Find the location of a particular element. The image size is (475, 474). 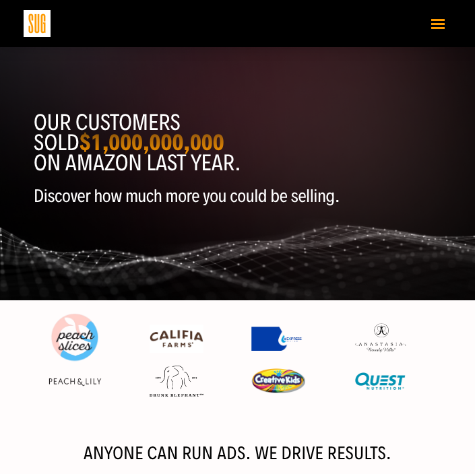

img: Drunk Elephant is located at coordinates (177, 381).